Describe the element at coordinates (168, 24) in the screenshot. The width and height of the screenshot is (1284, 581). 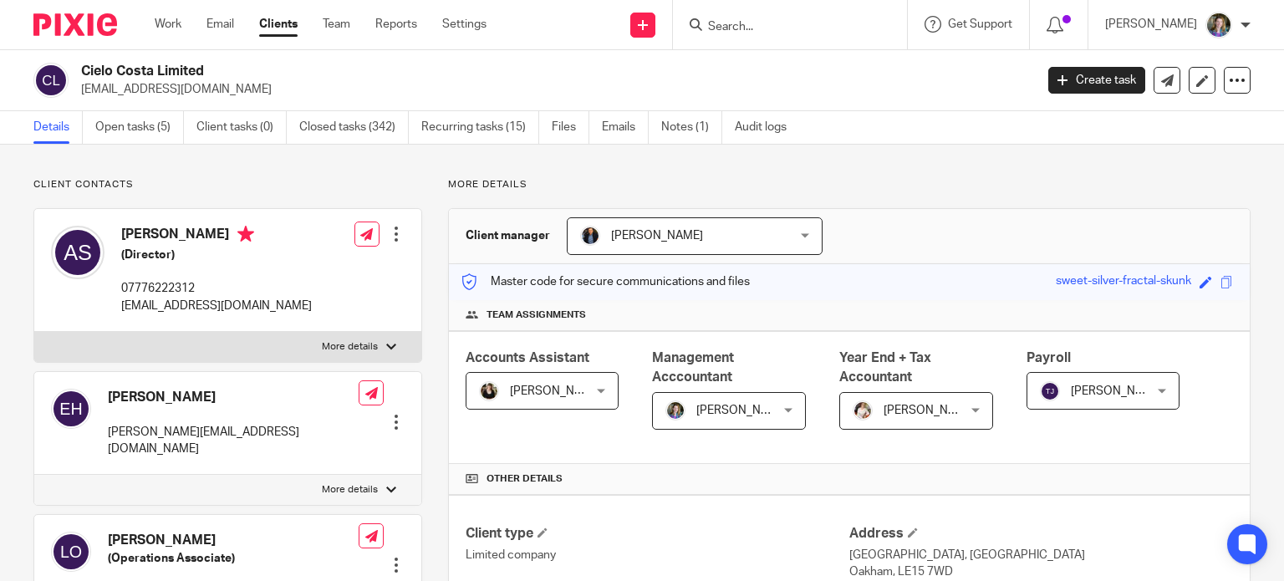
I see `a: Work` at that location.